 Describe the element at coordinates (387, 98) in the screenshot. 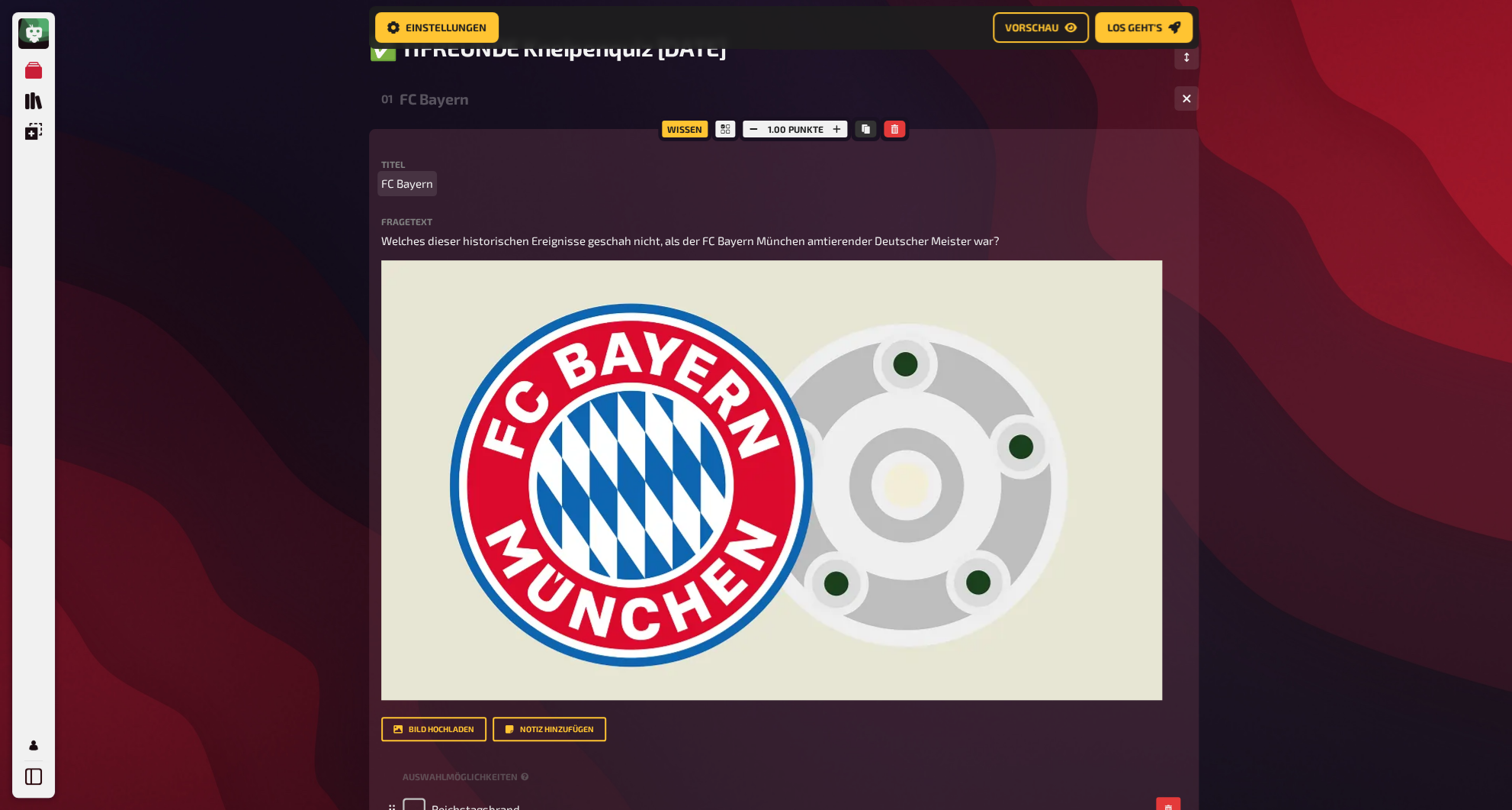

I see `div: 01` at that location.